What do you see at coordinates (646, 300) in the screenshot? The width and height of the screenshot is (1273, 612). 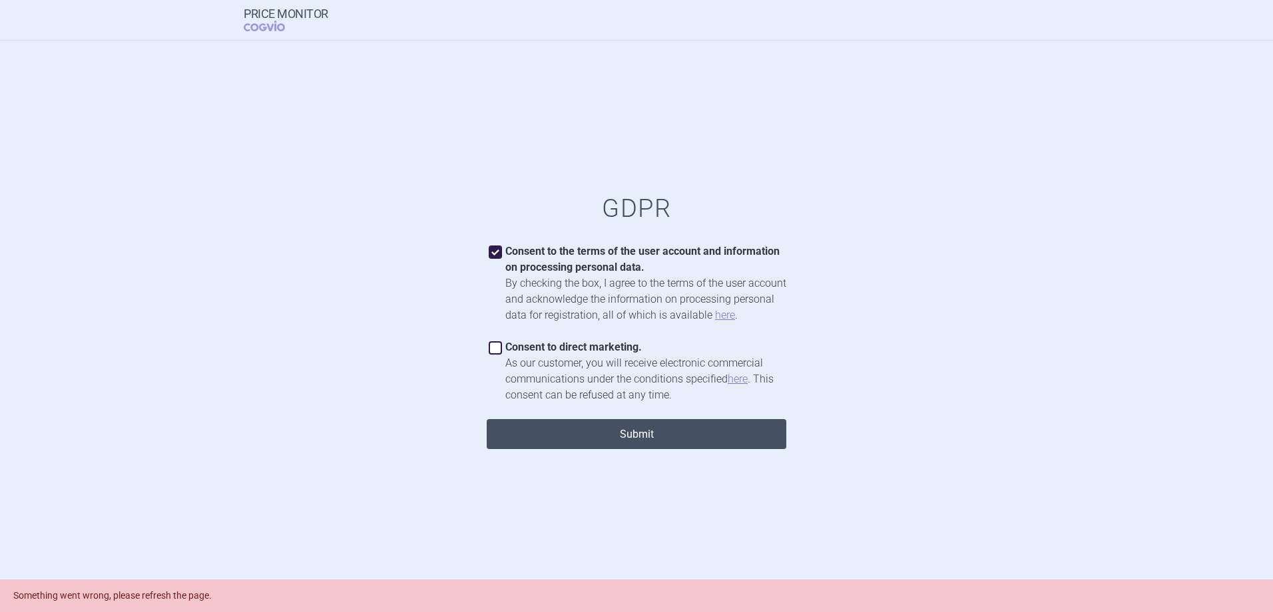 I see `div: By checking the box, I agree to the terms of the user account and acknowledge the information on ...` at bounding box center [646, 300].